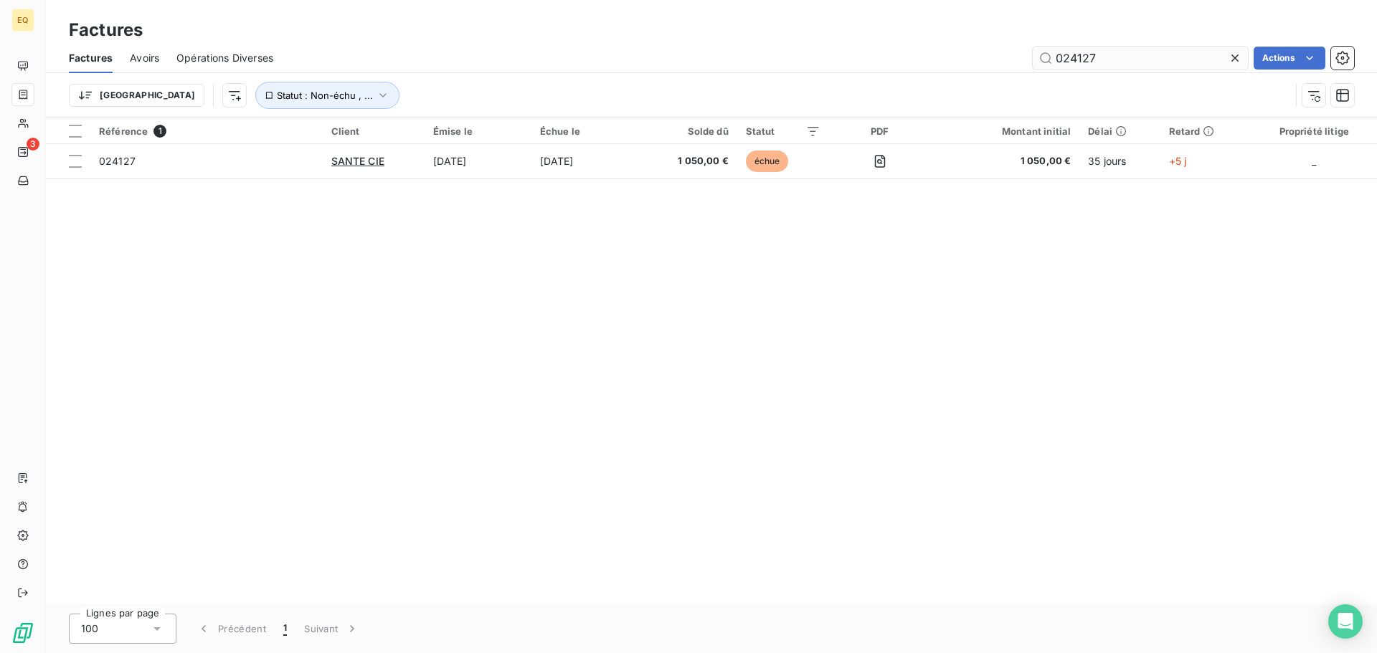 The image size is (1377, 653). Describe the element at coordinates (23, 633) in the screenshot. I see `img: Logo LeanPay` at that location.